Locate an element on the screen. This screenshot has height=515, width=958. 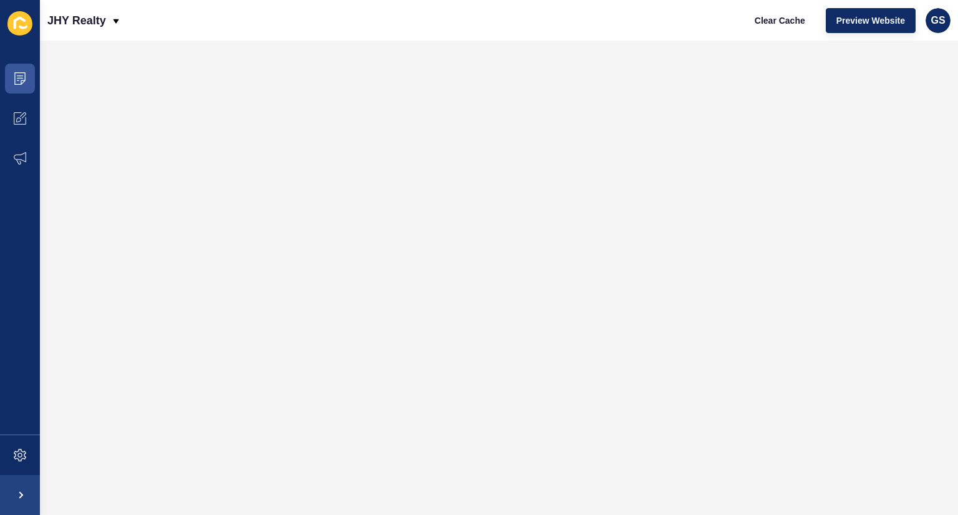
button: Preview Website is located at coordinates (871, 21).